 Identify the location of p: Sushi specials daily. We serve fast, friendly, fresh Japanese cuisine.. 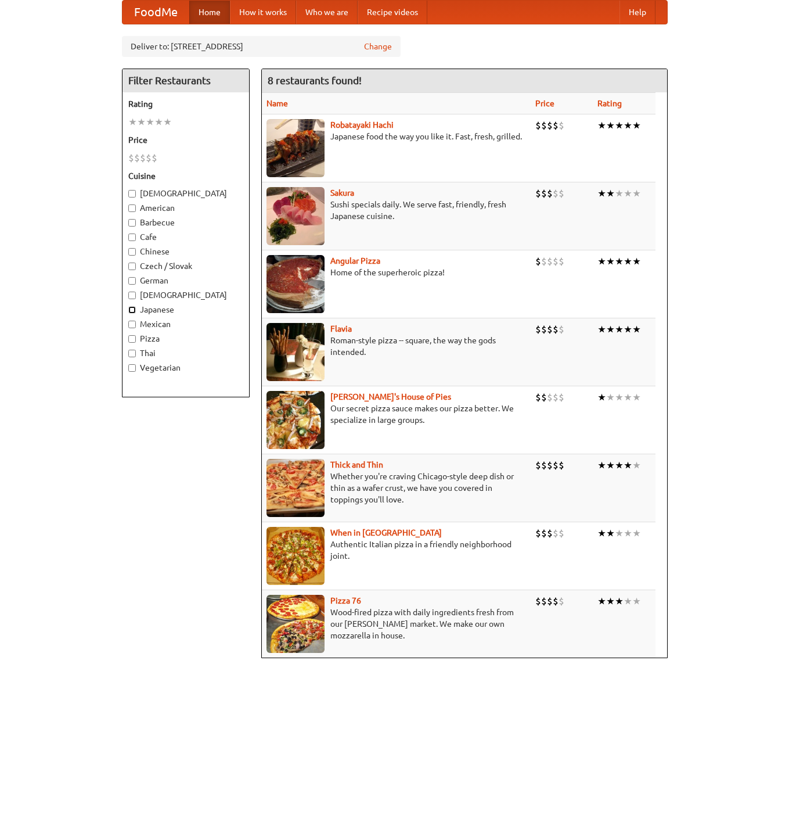
(397, 210).